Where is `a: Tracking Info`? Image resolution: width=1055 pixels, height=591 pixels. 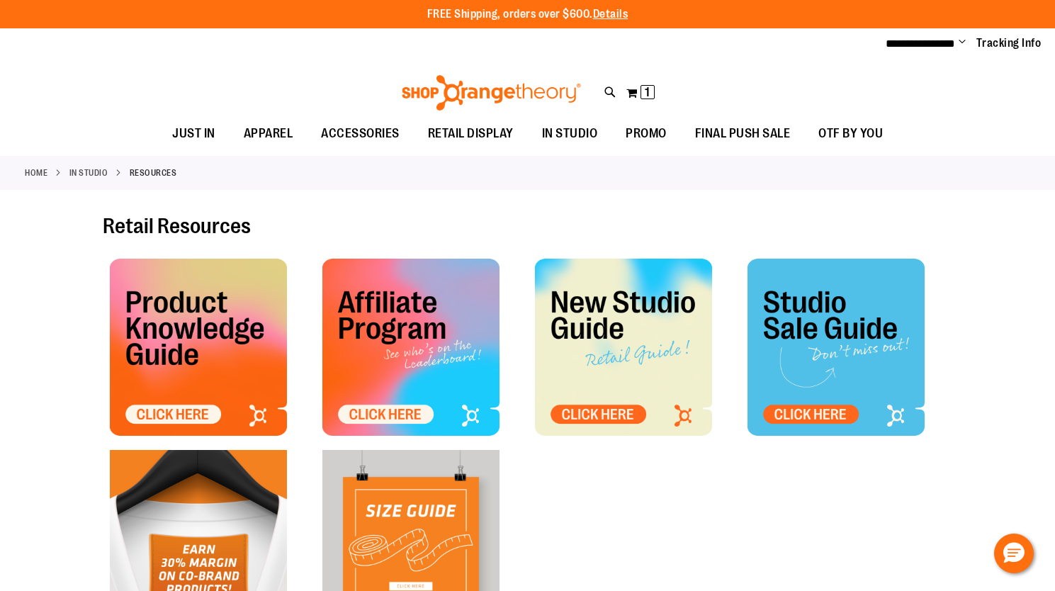
a: Tracking Info is located at coordinates (1009, 43).